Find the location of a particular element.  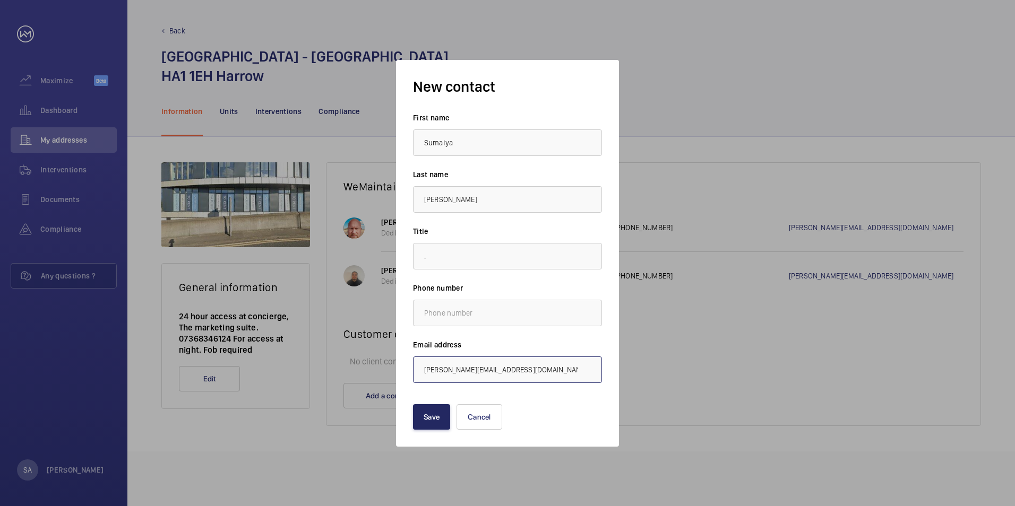

input: Title is located at coordinates (507, 256).